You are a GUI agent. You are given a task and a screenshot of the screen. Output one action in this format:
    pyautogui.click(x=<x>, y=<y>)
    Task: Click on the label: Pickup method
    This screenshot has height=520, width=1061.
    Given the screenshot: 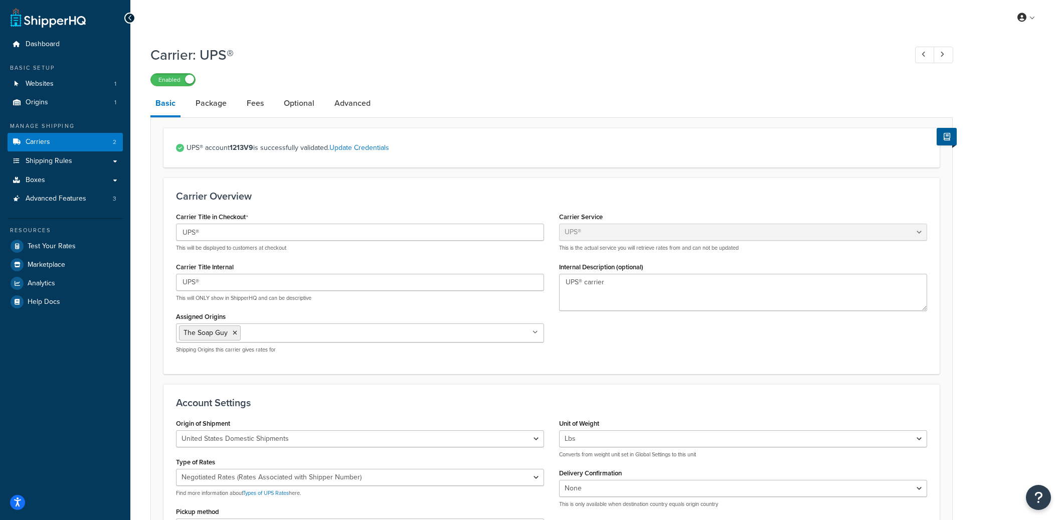 What is the action you would take?
    pyautogui.click(x=198, y=511)
    